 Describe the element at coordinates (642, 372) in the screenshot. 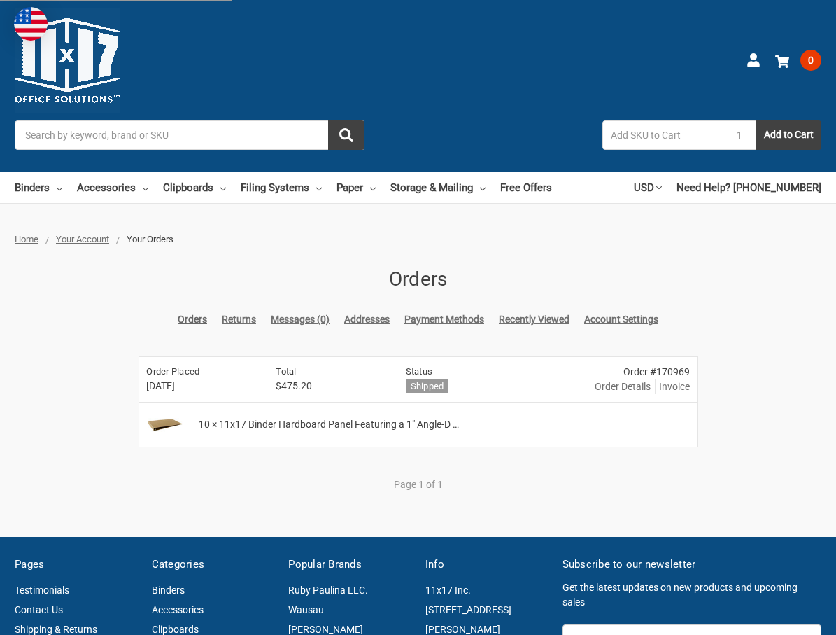

I see `div: Order #170969` at that location.